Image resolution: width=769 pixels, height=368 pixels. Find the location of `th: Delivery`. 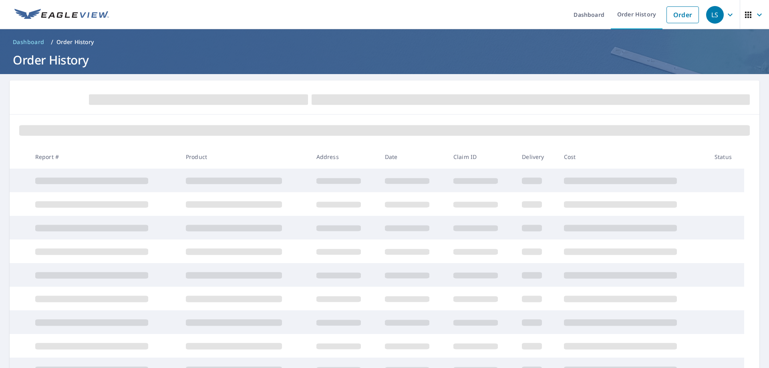

th: Delivery is located at coordinates (536, 157).